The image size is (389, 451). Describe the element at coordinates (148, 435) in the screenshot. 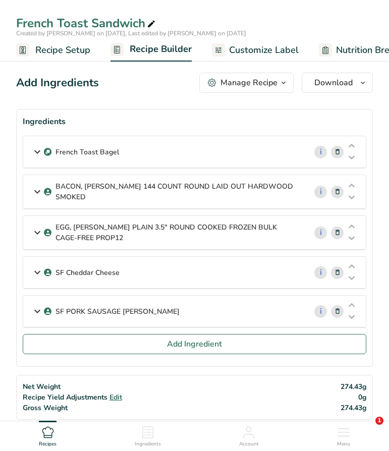

I see `a: Ingredients` at that location.